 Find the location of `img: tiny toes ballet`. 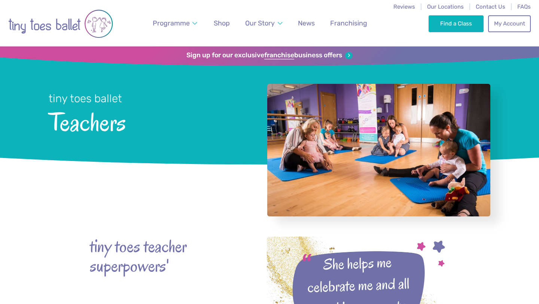

img: tiny toes ballet is located at coordinates (61, 24).